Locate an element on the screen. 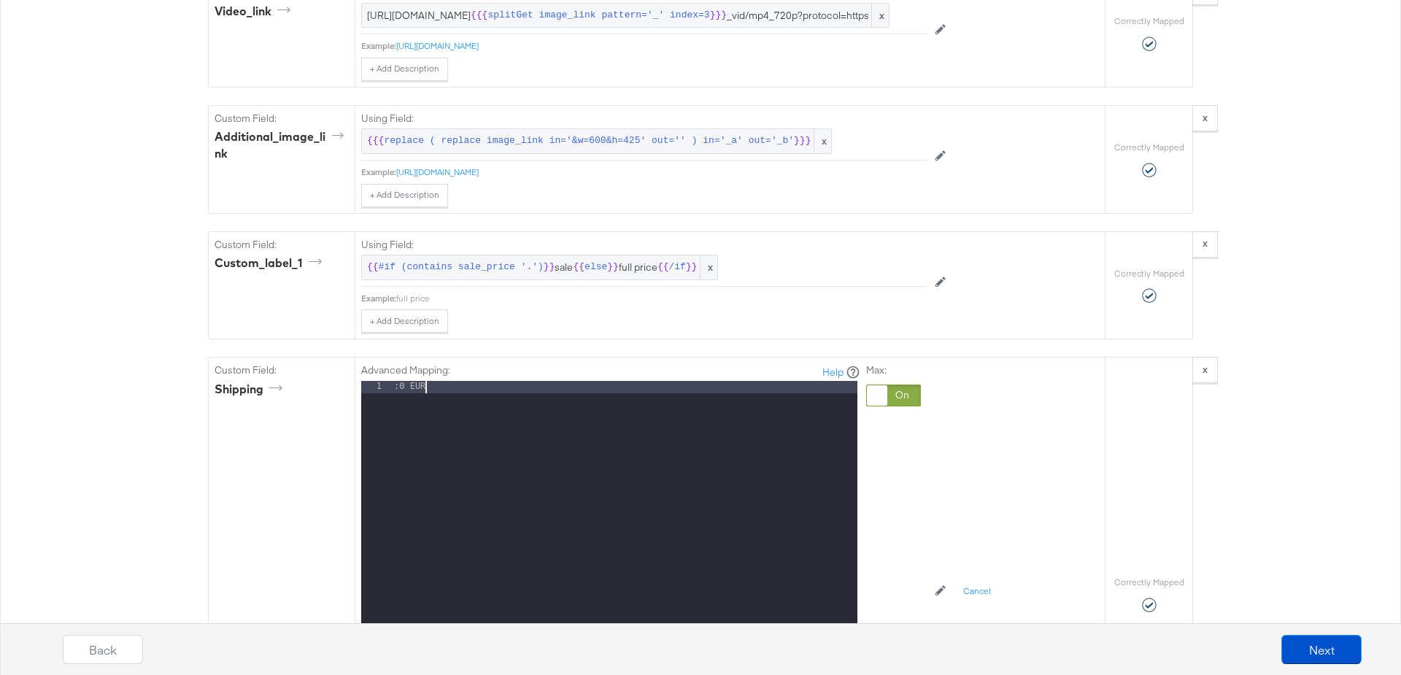 The height and width of the screenshot is (675, 1401). span: #if (contains sale_price '.') is located at coordinates (461, 267).